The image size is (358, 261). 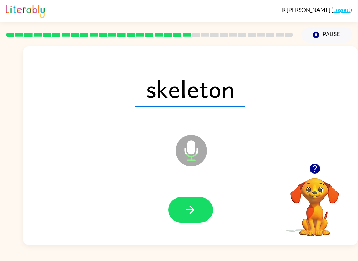 What do you see at coordinates (341, 9) in the screenshot?
I see `a: Logout` at bounding box center [341, 9].